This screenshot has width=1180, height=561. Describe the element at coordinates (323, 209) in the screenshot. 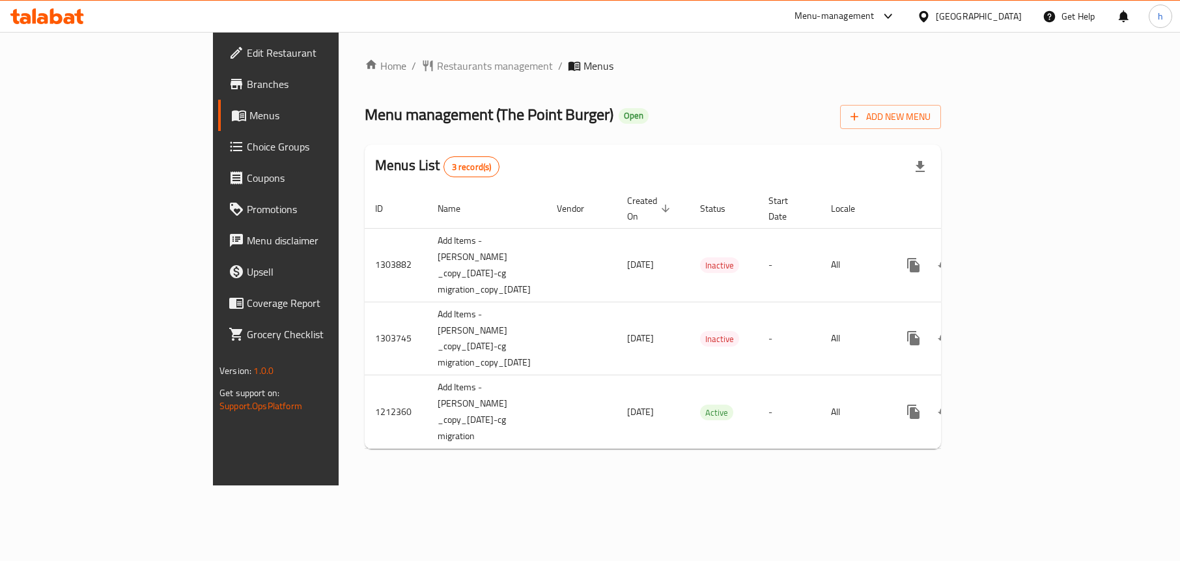

I see `span: Promotions` at that location.